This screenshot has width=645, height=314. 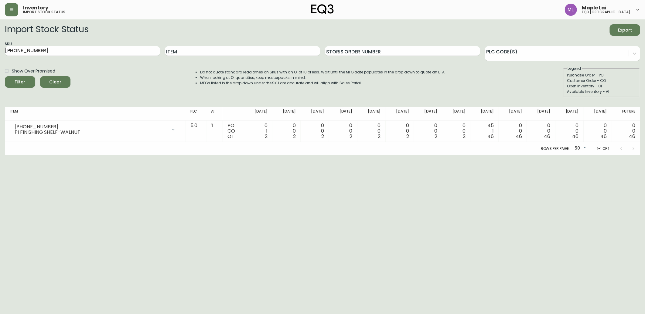 What do you see at coordinates (594, 8) in the screenshot?
I see `span: Maple Lai` at bounding box center [594, 8].